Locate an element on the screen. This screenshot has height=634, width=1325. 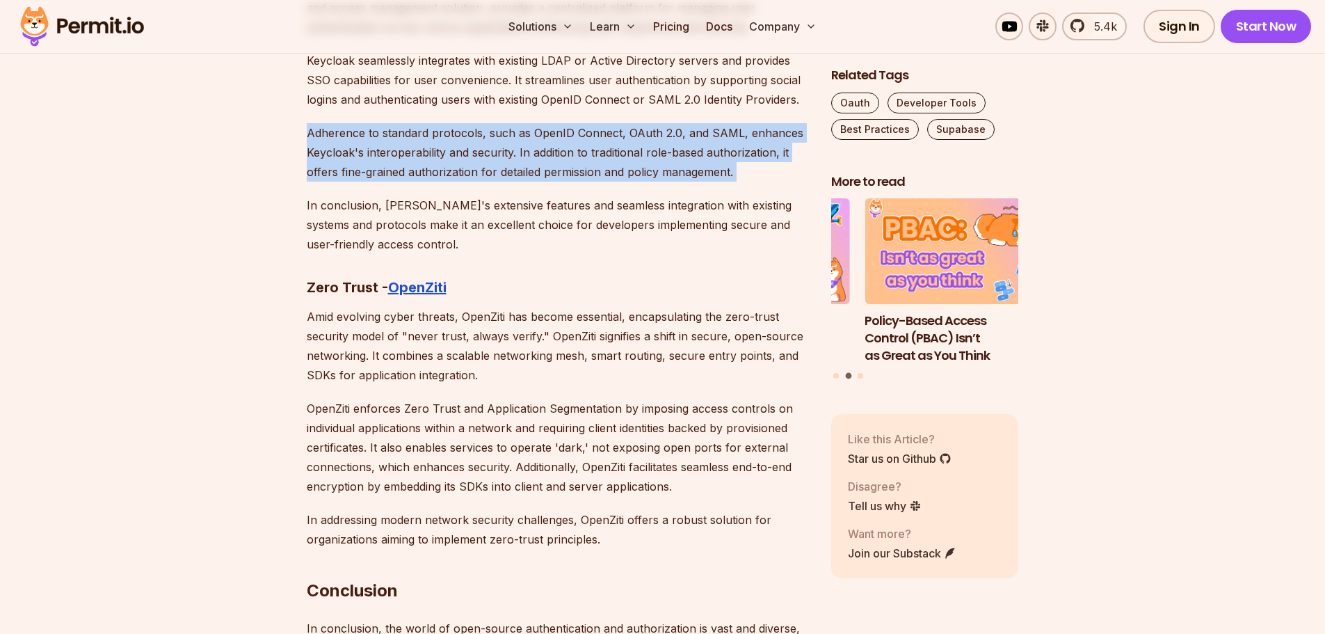
img: Permit logo is located at coordinates (82, 26).